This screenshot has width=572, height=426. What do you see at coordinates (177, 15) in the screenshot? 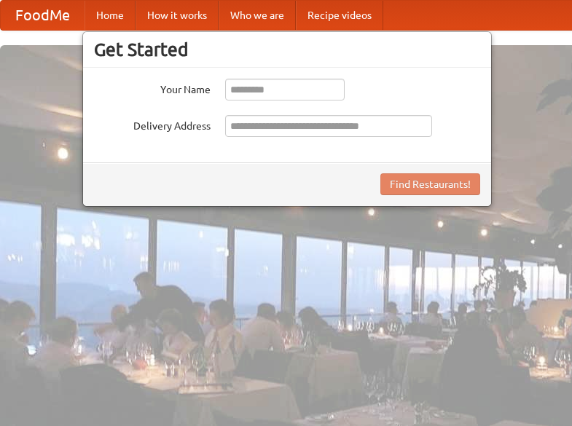
I see `a: How it works` at bounding box center [177, 15].